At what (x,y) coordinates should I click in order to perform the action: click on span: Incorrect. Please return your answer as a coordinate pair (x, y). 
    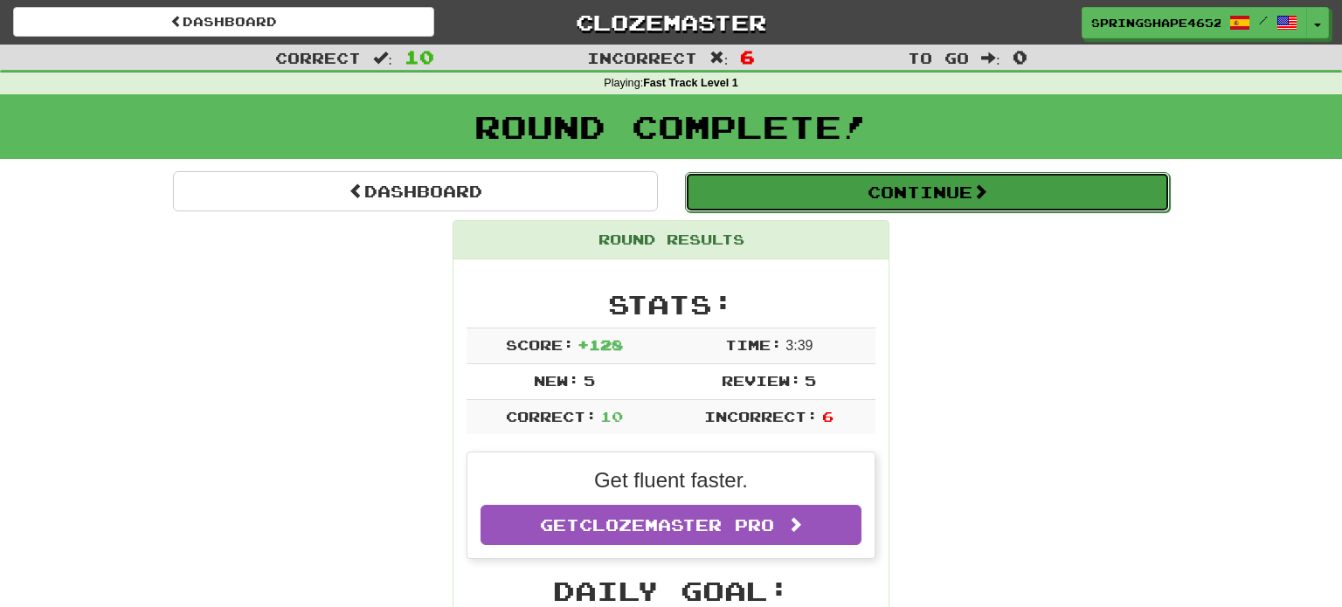
    Looking at the image, I should click on (642, 58).